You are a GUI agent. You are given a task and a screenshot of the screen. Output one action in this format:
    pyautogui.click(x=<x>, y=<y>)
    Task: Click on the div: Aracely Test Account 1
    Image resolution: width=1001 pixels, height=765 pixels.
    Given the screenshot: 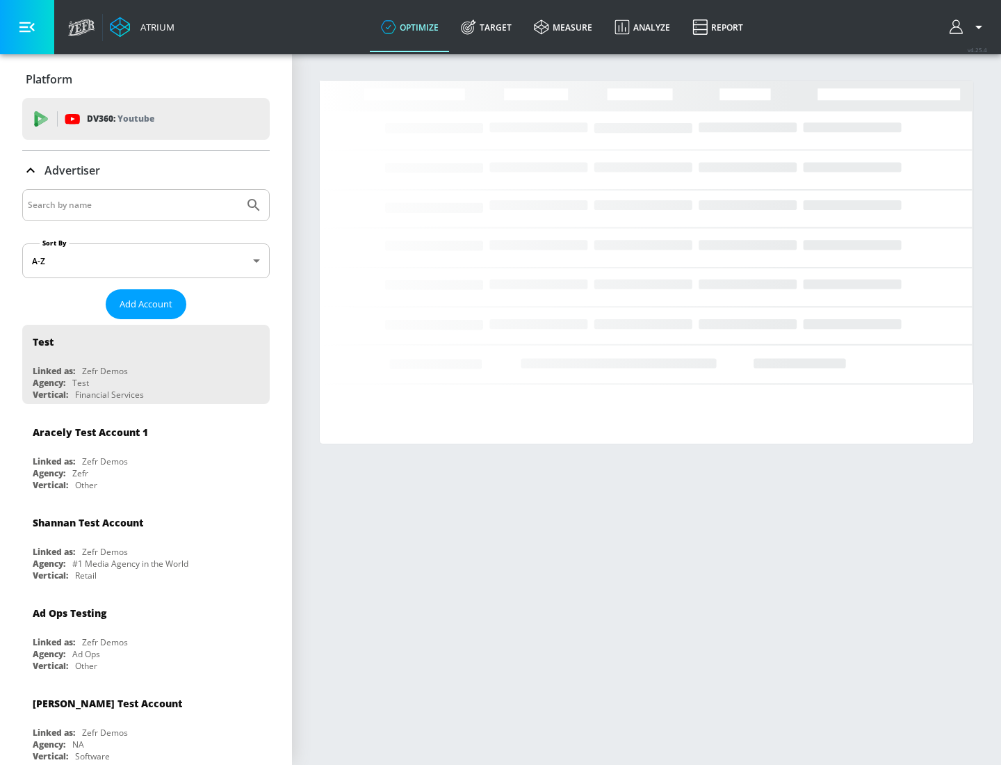 What is the action you would take?
    pyautogui.click(x=90, y=432)
    